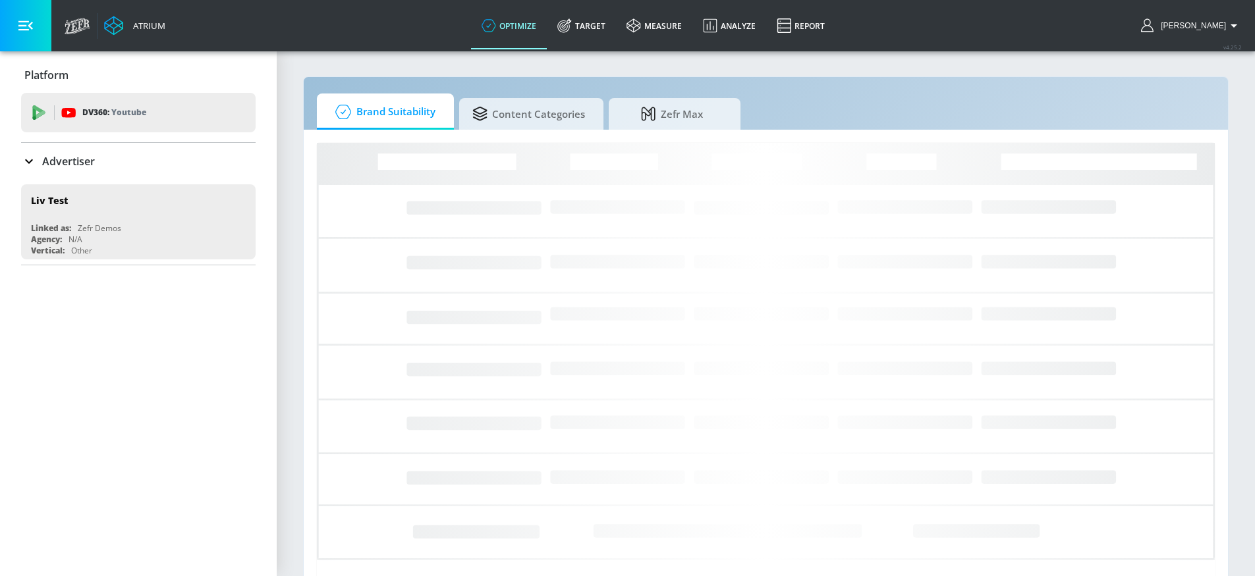 This screenshot has height=576, width=1255. What do you see at coordinates (581, 26) in the screenshot?
I see `a: Target` at bounding box center [581, 26].